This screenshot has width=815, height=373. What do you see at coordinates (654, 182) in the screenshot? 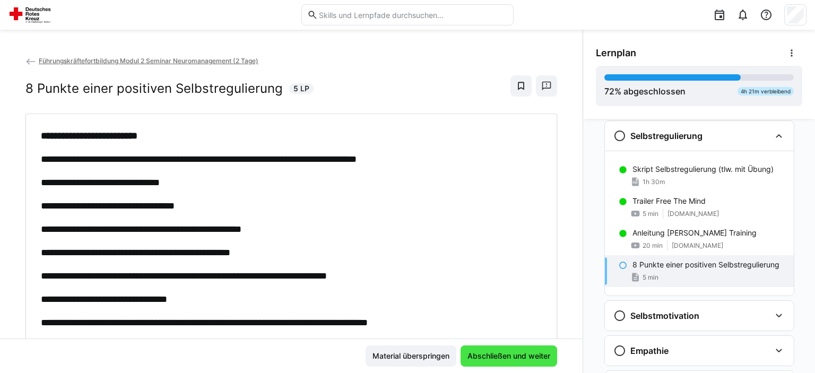
I see `span: 1h 30m` at bounding box center [654, 182].